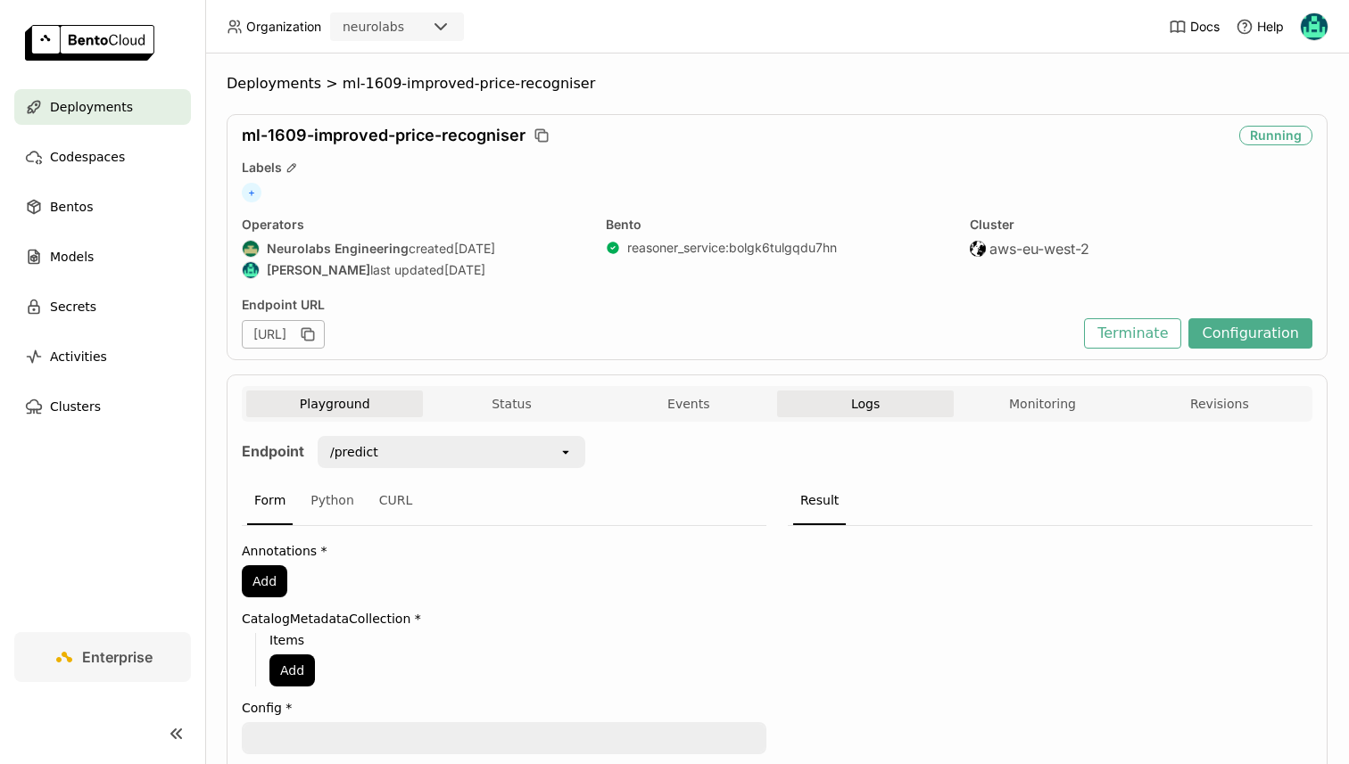 This screenshot has width=1349, height=764. Describe the element at coordinates (731, 248) in the screenshot. I see `a: reasoner_service:bolgk6tulgqdu7hn` at that location.